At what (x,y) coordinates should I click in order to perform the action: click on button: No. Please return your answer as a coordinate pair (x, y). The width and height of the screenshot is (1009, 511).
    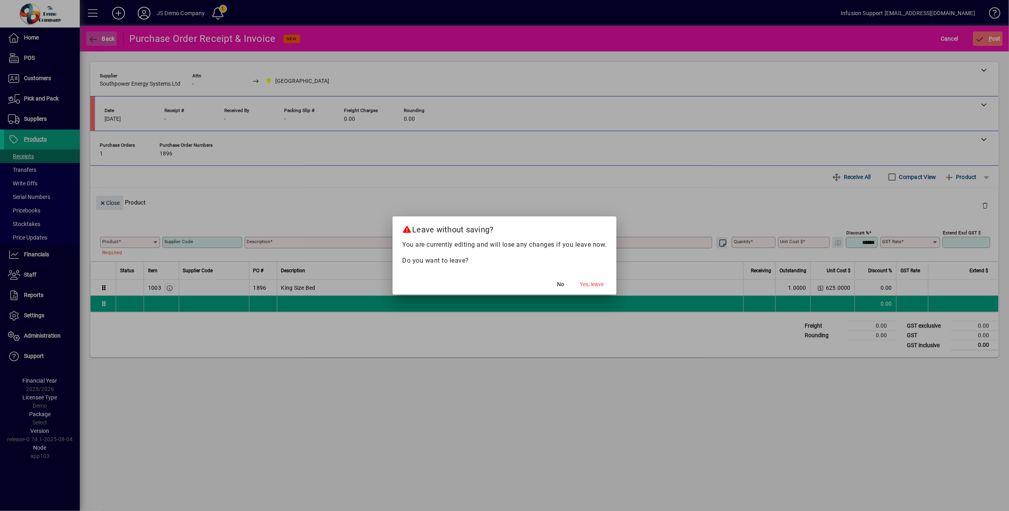
    Looking at the image, I should click on (560, 284).